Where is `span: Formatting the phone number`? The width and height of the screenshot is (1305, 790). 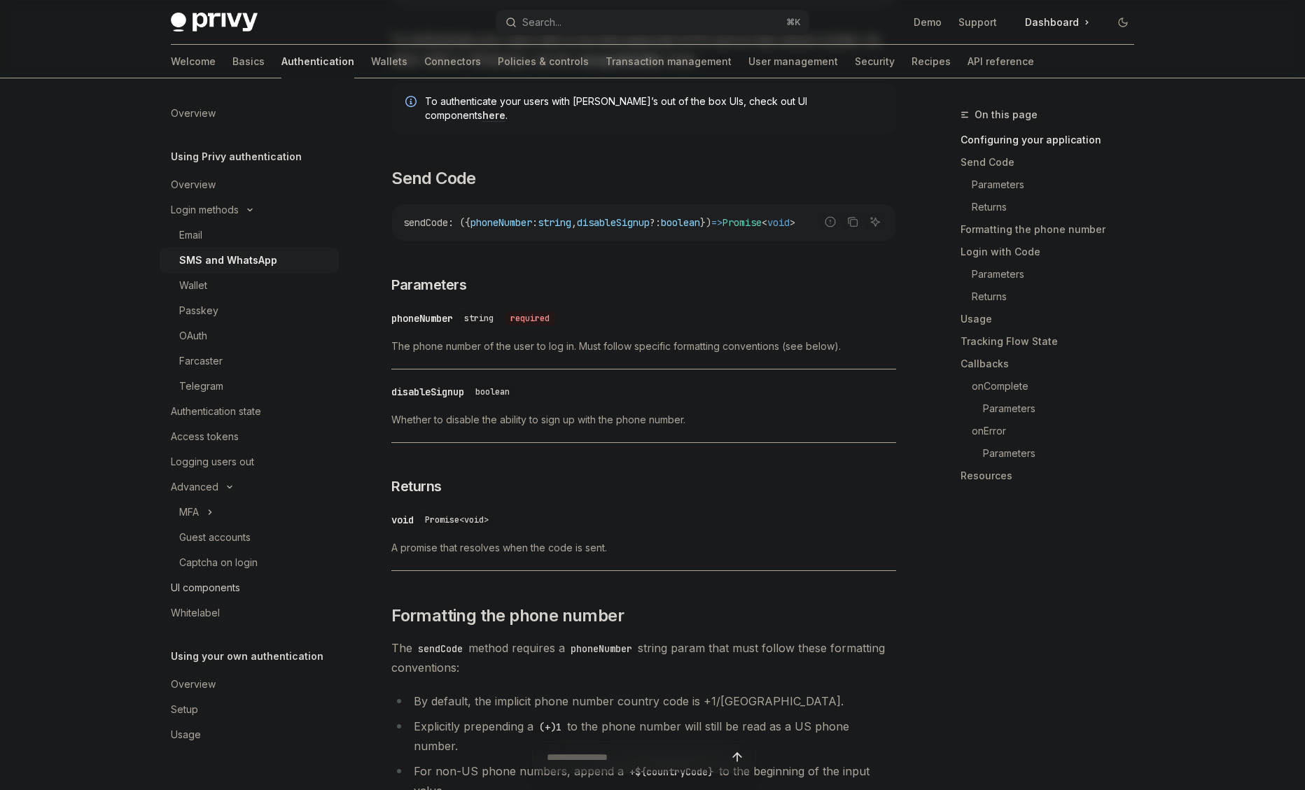
span: Formatting the phone number is located at coordinates (508, 616).